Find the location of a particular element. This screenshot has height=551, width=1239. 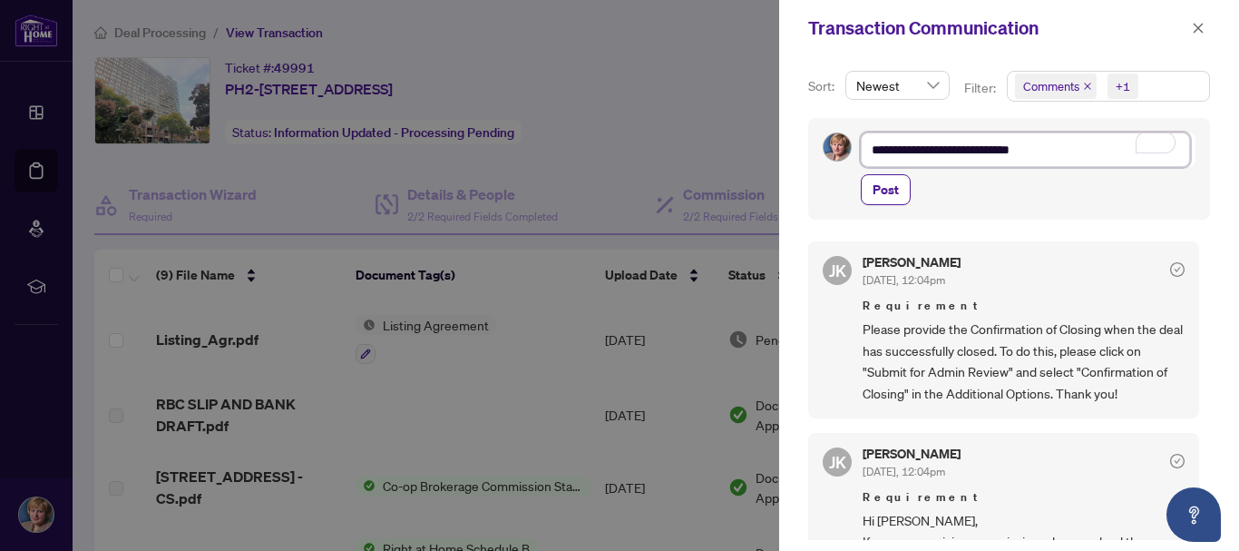

span: Post is located at coordinates (885, 190).